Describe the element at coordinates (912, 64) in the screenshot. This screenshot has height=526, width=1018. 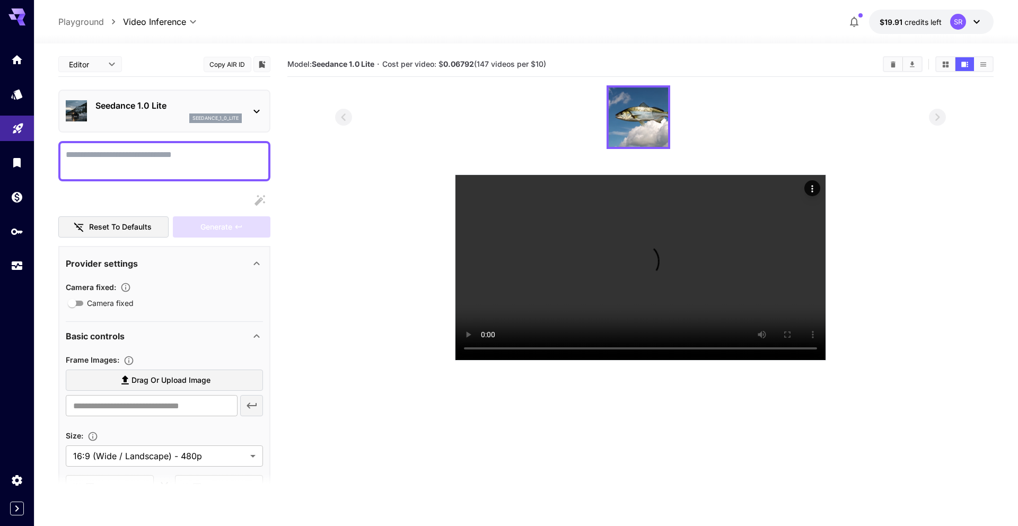
I see `button: Download All` at that location.